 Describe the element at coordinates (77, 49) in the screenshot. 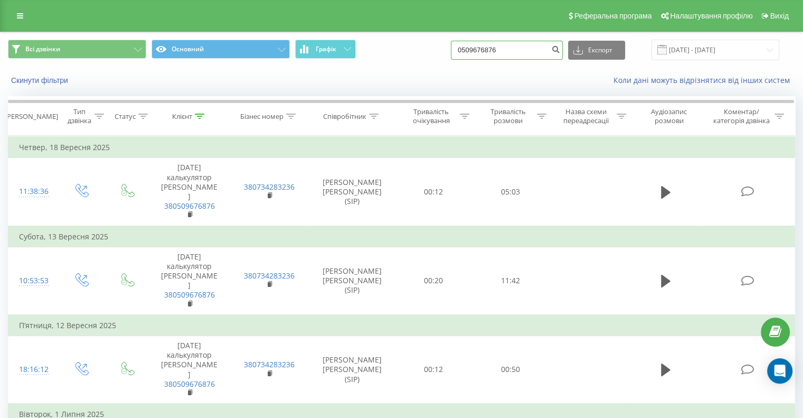

I see `button: Всі дзвінки` at that location.